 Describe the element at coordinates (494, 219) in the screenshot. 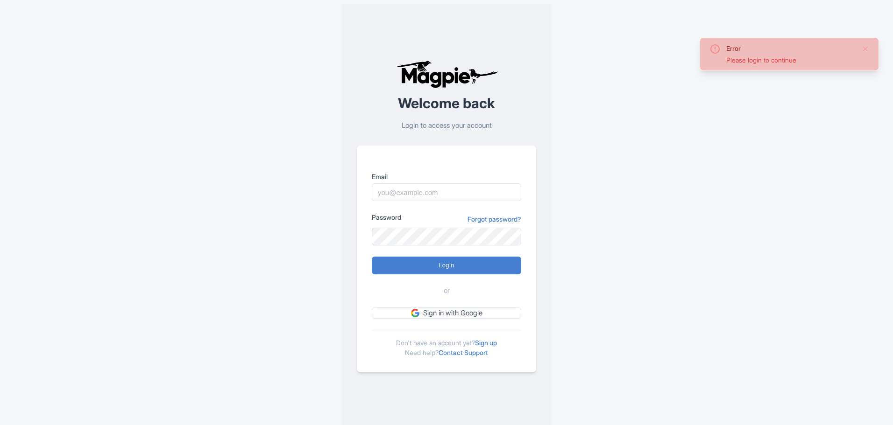

I see `a: Forgot password?` at that location.